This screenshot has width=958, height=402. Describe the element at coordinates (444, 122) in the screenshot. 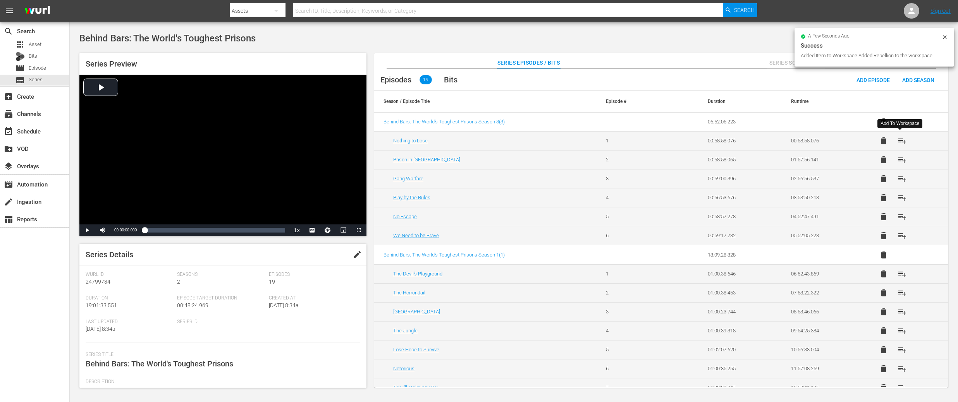

I see `a: Behind Bars: The World's Toughest Prisons Season 3(3)` at that location.